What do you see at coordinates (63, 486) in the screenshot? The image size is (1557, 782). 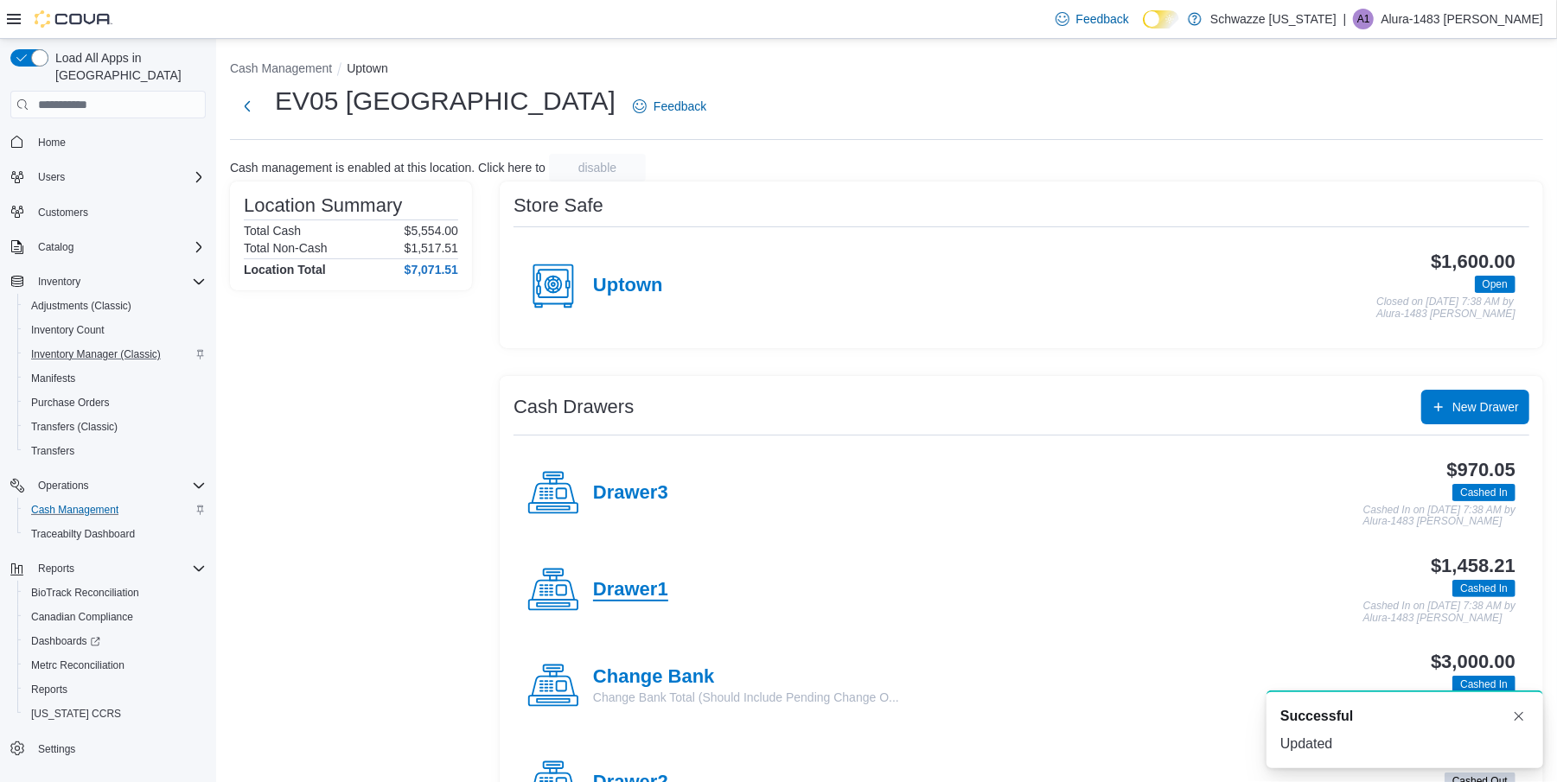 I see `span: Operations` at bounding box center [63, 486].